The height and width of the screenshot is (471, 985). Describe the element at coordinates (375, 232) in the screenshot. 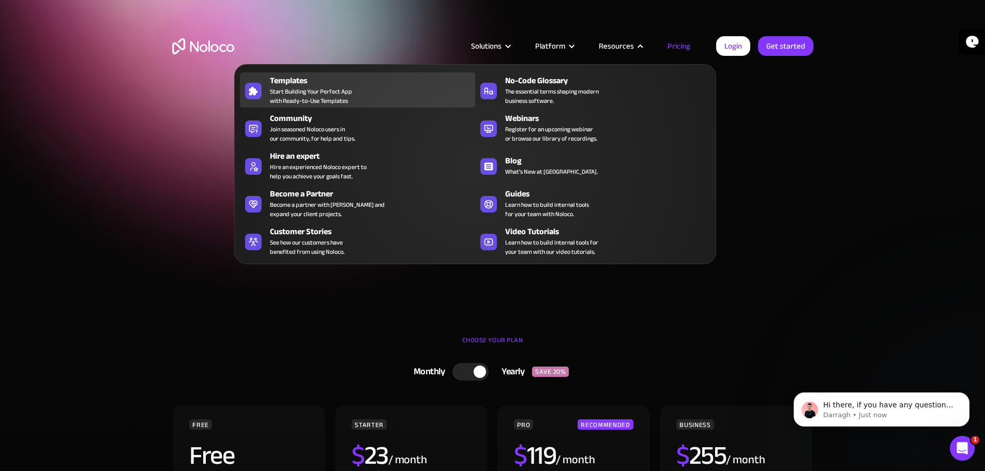

I see `div: Customer Stories` at that location.